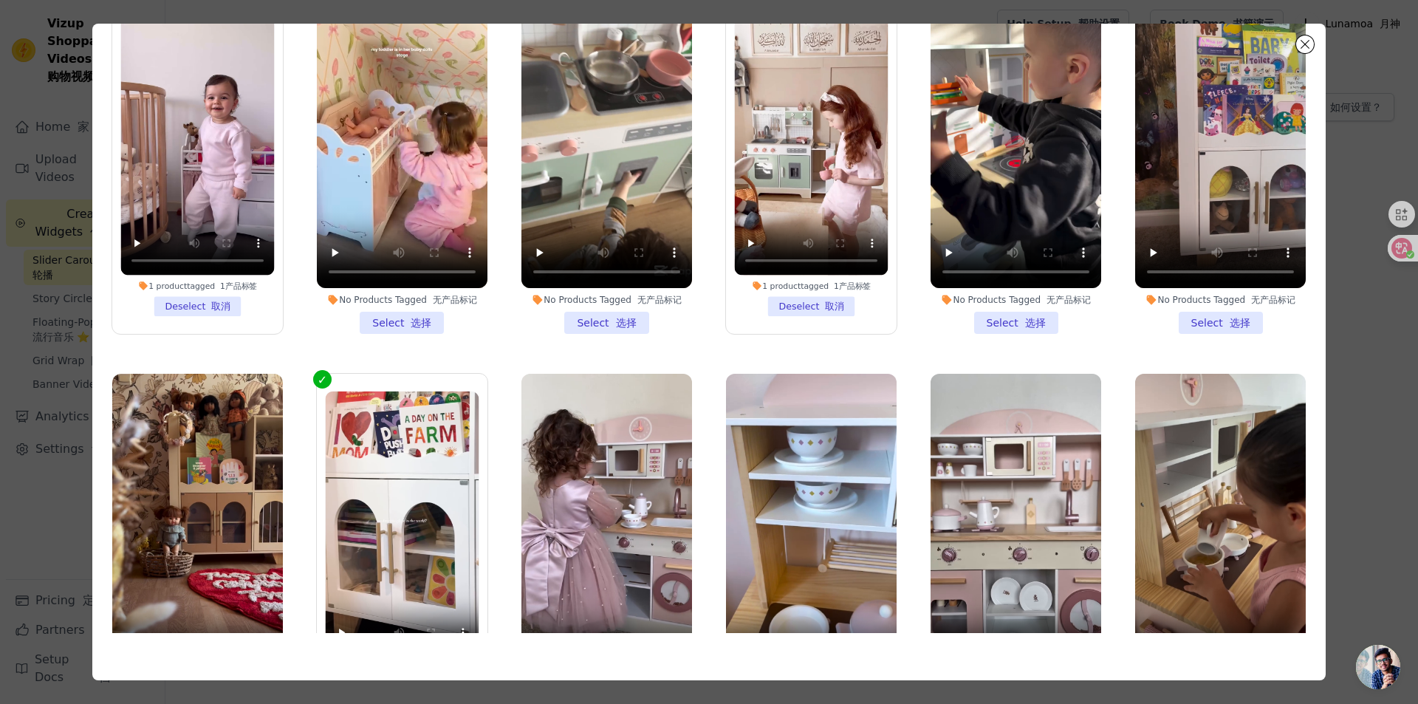 The height and width of the screenshot is (704, 1418). Describe the element at coordinates (1305, 44) in the screenshot. I see `button: Close modal` at that location.